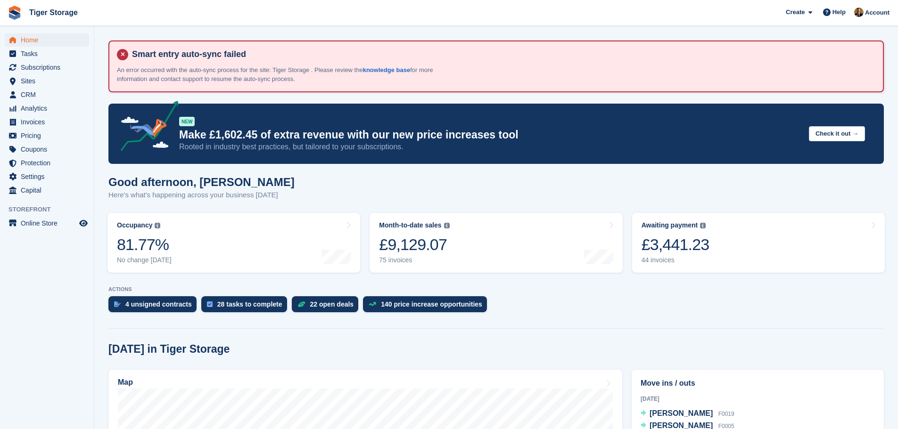 Image resolution: width=898 pixels, height=429 pixels. Describe the element at coordinates (49, 223) in the screenshot. I see `span: Online Store` at that location.